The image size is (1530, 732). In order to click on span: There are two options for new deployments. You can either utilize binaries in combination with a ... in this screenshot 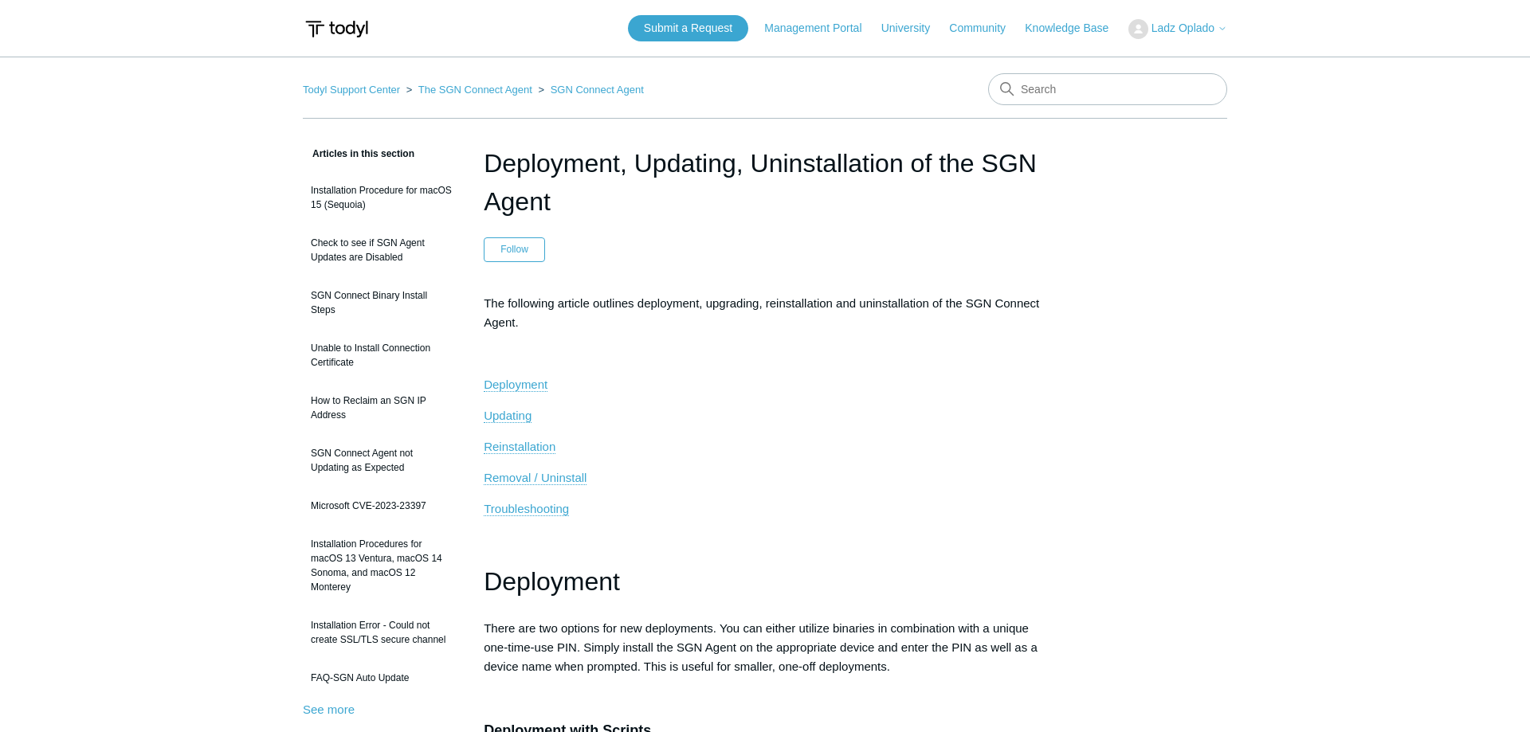, I will do `click(760, 647)`.